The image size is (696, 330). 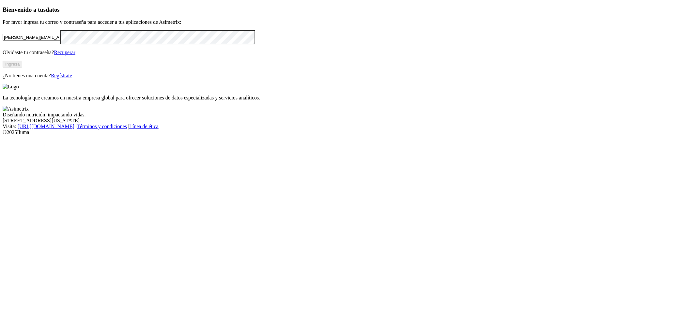 What do you see at coordinates (348, 133) in the screenshot?
I see `div: © 2025 Iluma` at bounding box center [348, 133].